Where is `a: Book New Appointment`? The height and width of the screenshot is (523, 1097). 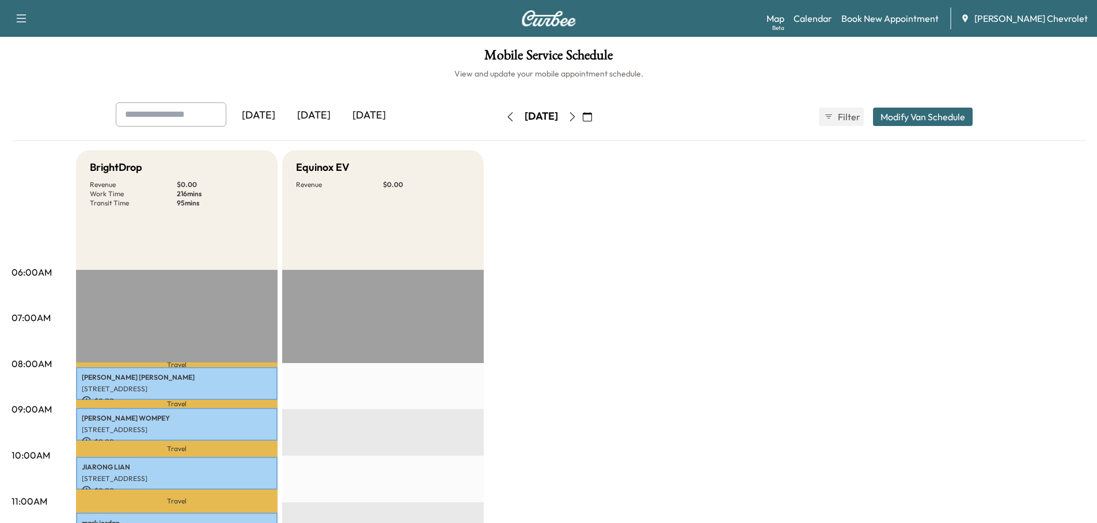 a: Book New Appointment is located at coordinates (889, 18).